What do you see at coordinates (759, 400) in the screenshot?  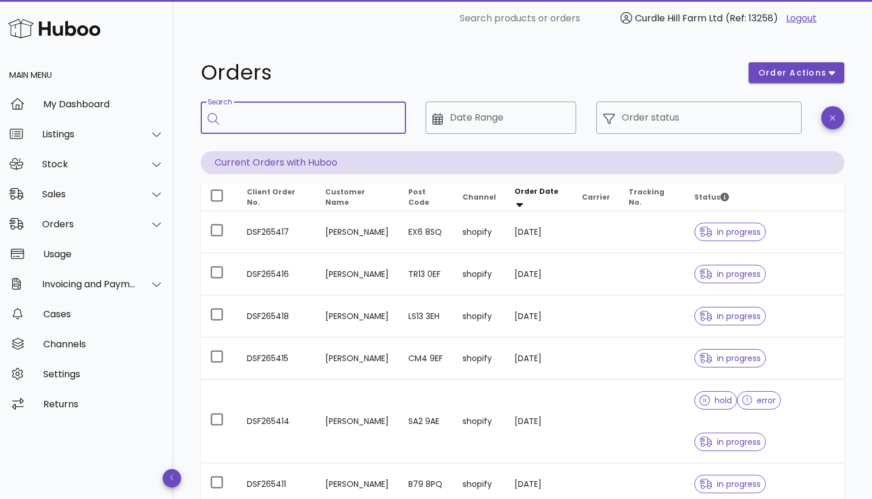 I see `span: error` at bounding box center [759, 400].